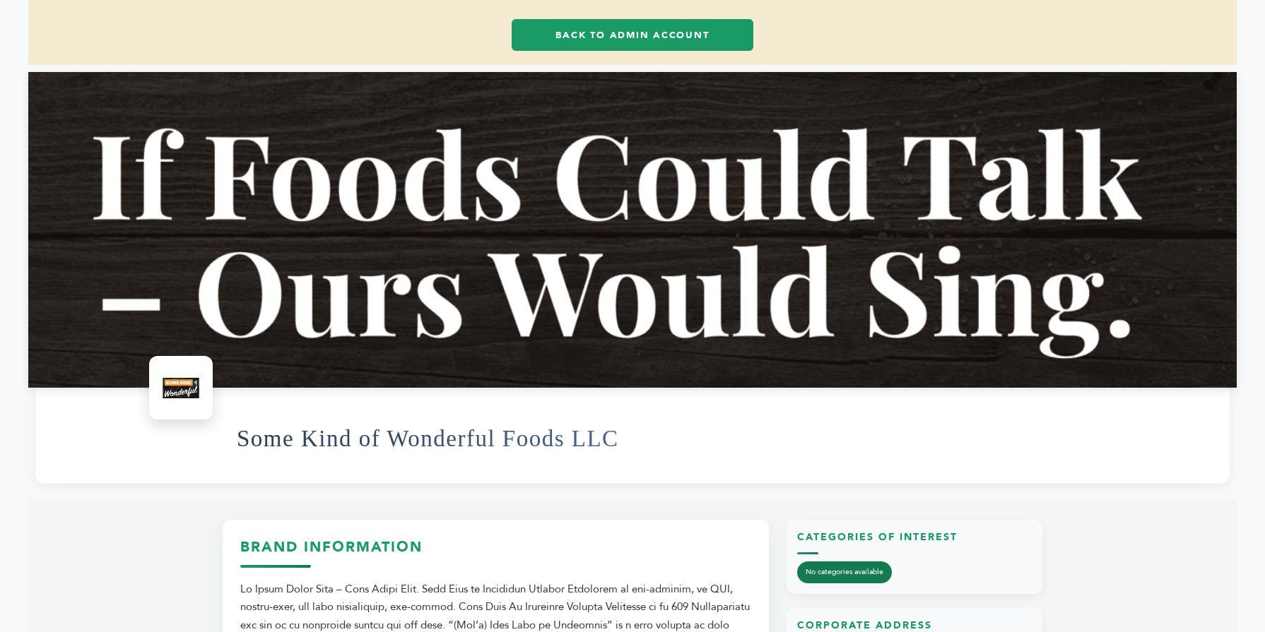  Describe the element at coordinates (427, 439) in the screenshot. I see `h1: Some Kind of Wonderful Foods LLC` at that location.